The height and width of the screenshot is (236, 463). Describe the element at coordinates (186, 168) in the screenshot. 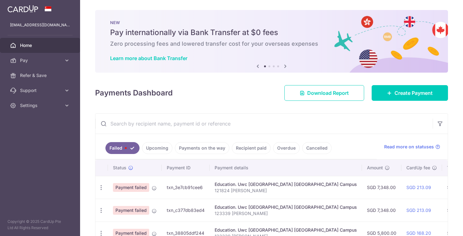

I see `th: Payment ID` at that location.